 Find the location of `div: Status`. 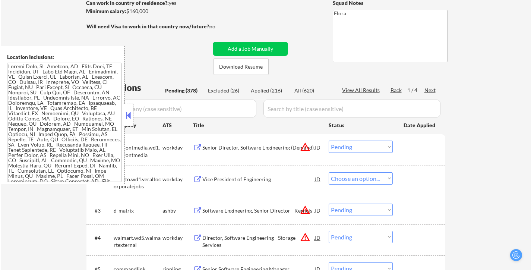

div: Status is located at coordinates (361, 125).